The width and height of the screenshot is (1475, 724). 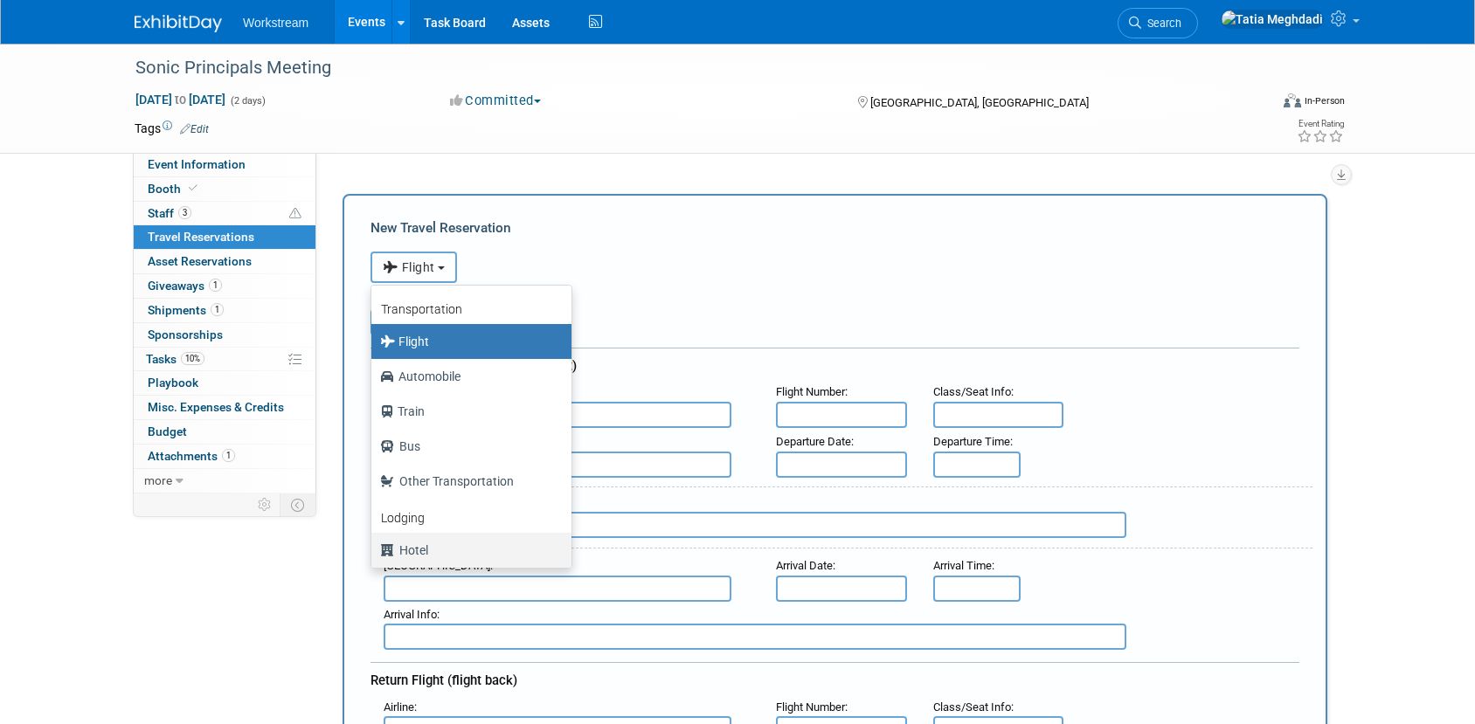 What do you see at coordinates (171, 128) in the screenshot?
I see `td: Tags` at bounding box center [171, 128].